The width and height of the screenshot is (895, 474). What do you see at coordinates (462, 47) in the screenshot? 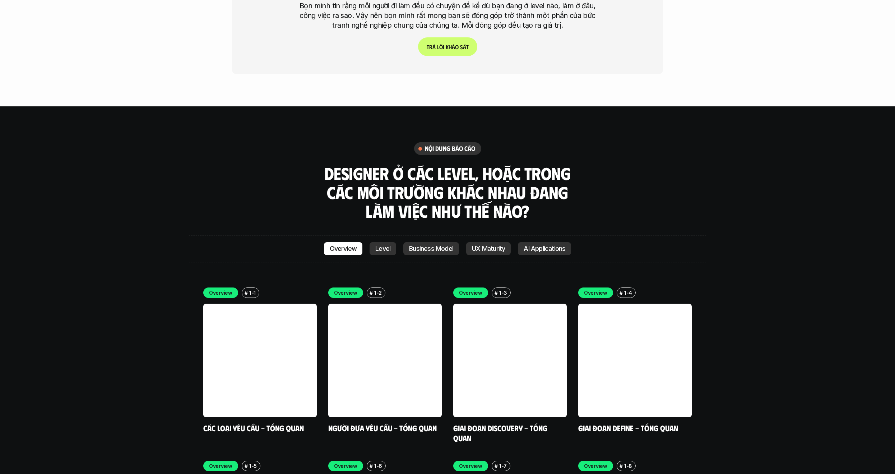
I see `span: s` at bounding box center [462, 47].